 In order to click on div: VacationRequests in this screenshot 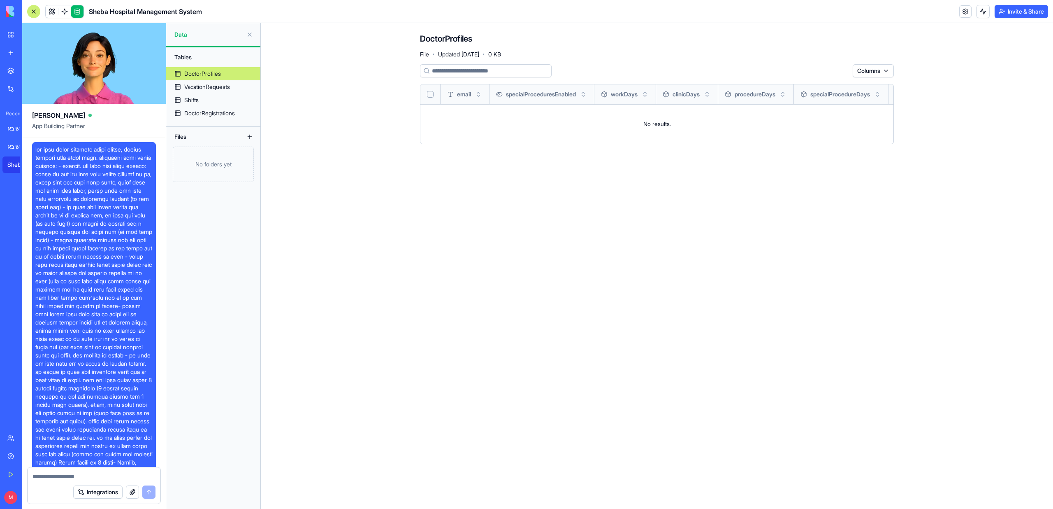, I will do `click(207, 87)`.